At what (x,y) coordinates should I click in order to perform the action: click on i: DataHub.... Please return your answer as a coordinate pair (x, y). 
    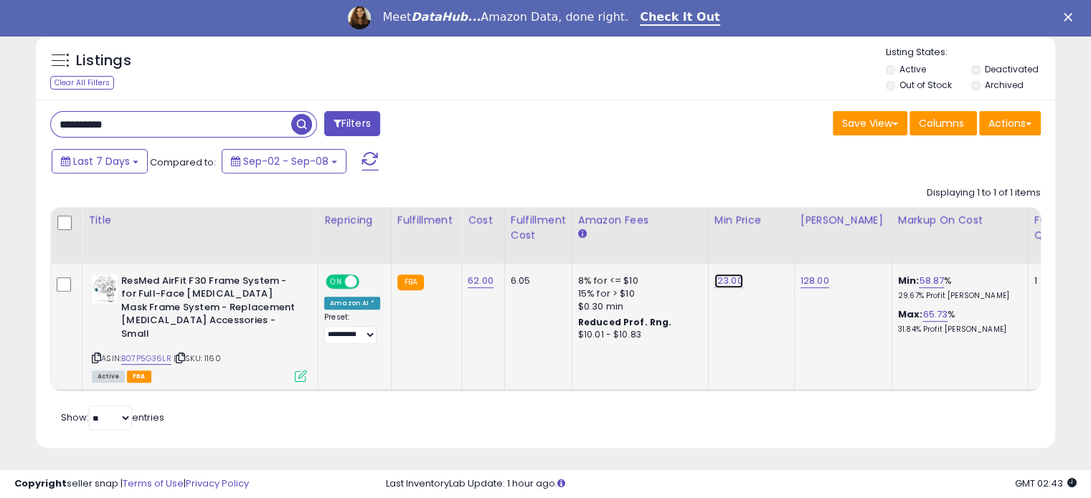
    Looking at the image, I should click on (445, 16).